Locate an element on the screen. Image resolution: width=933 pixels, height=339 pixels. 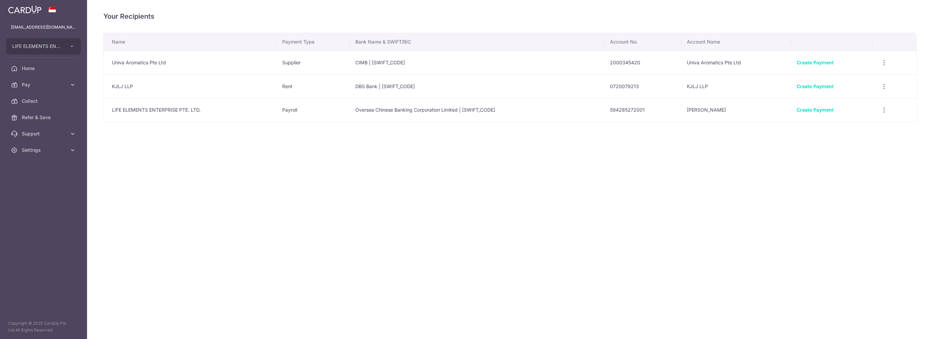
span: Pay is located at coordinates (44, 85).